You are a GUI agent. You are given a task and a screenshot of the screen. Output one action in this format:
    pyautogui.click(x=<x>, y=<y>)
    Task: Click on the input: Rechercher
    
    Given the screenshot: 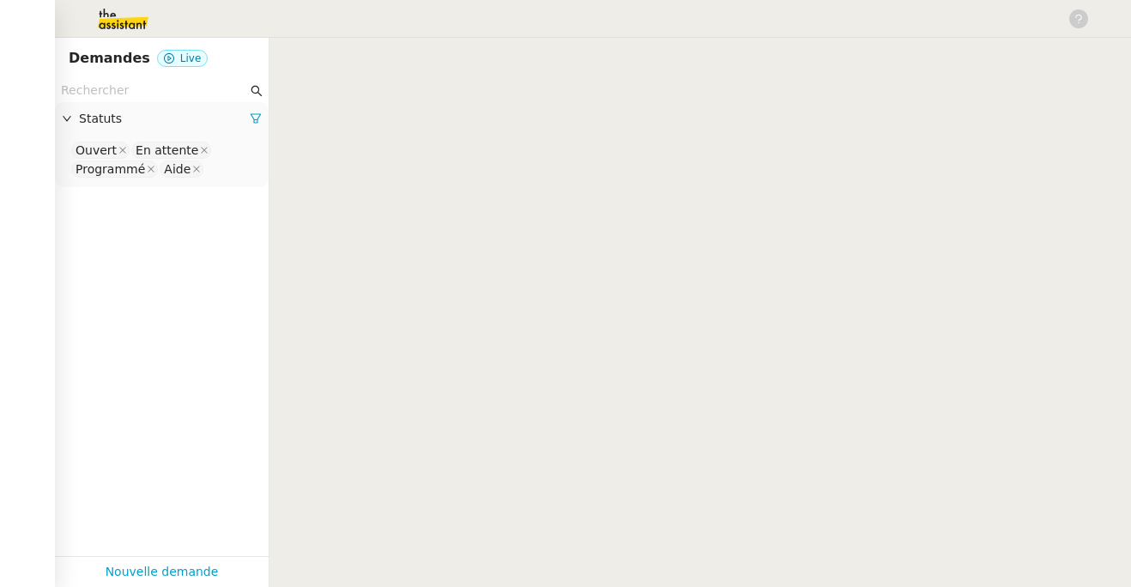 What is the action you would take?
    pyautogui.click(x=154, y=90)
    